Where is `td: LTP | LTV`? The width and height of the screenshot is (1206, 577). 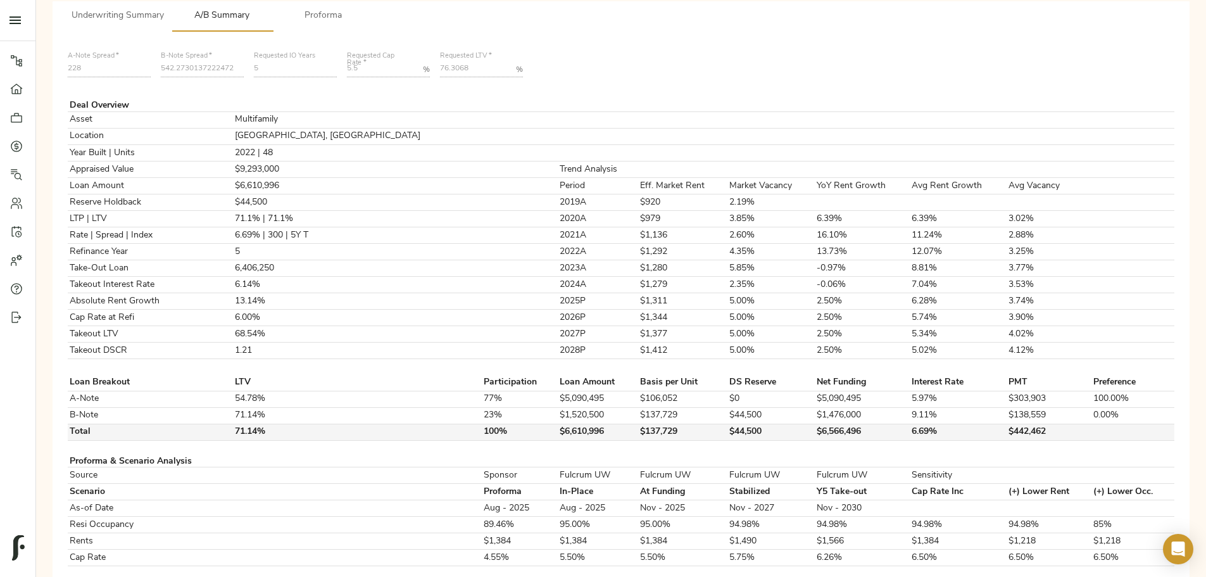 td: LTP | LTV is located at coordinates (150, 219).